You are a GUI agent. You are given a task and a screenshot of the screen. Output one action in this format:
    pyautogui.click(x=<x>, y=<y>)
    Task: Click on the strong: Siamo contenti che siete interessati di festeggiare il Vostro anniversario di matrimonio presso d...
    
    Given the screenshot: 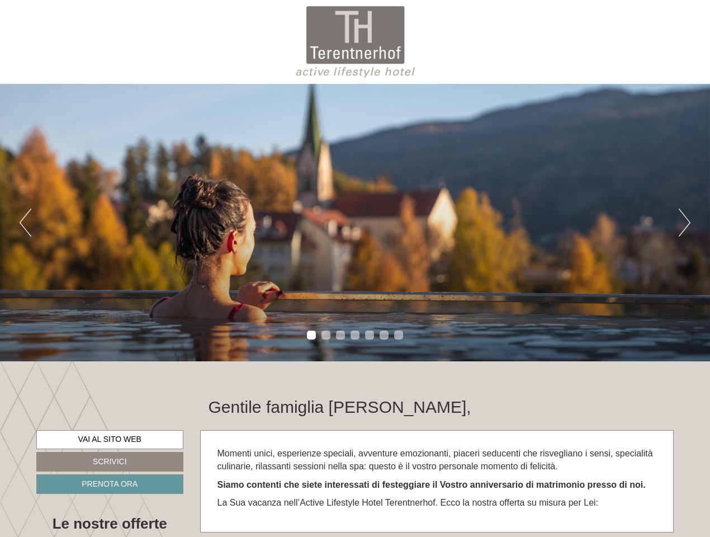 What is the action you would take?
    pyautogui.click(x=432, y=484)
    